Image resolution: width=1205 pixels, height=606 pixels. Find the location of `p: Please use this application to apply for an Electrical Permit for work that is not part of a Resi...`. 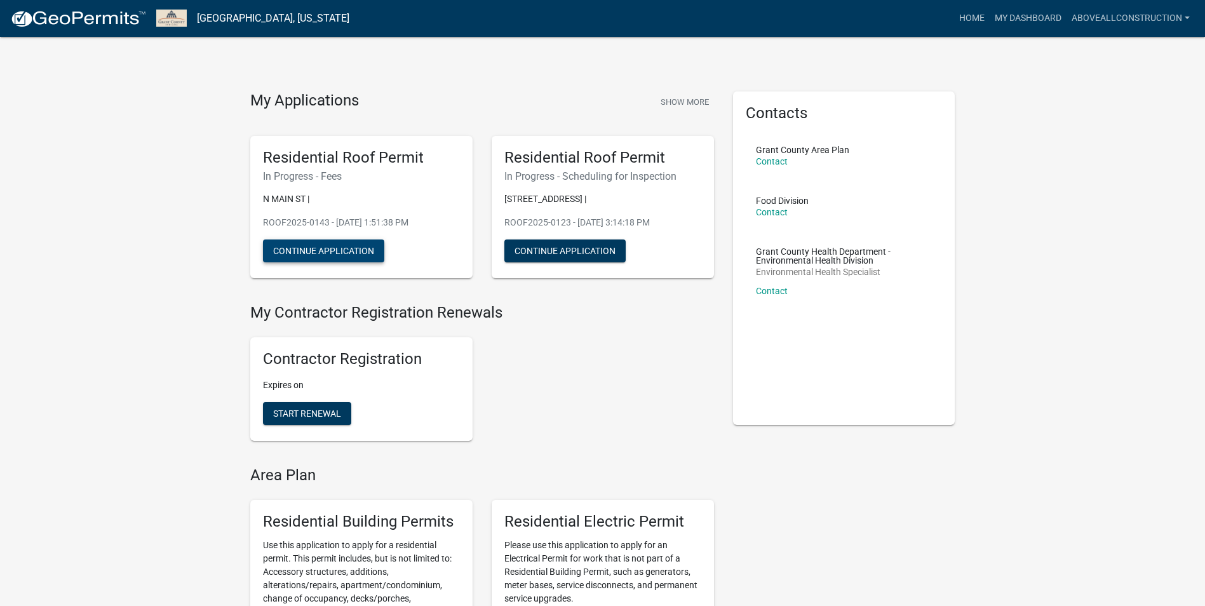

p: Please use this application to apply for an Electrical Permit for work that is not part of a Resi... is located at coordinates (603, 572).